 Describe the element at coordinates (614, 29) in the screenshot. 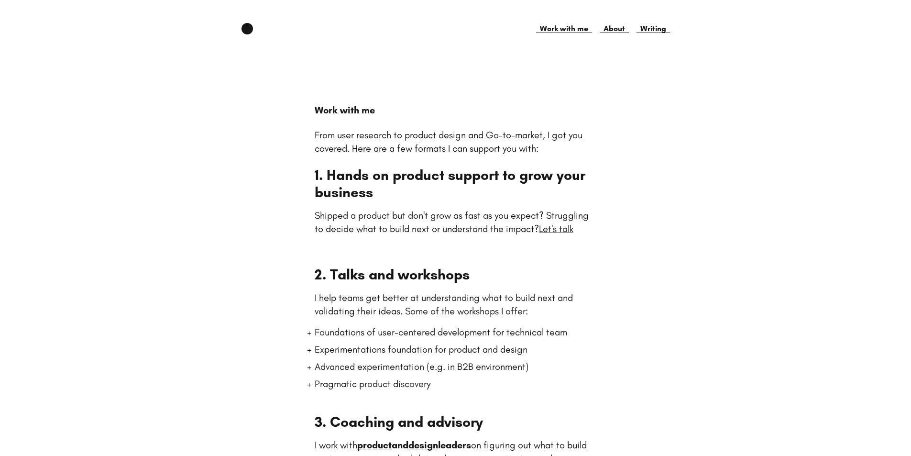

I see `a: About` at that location.